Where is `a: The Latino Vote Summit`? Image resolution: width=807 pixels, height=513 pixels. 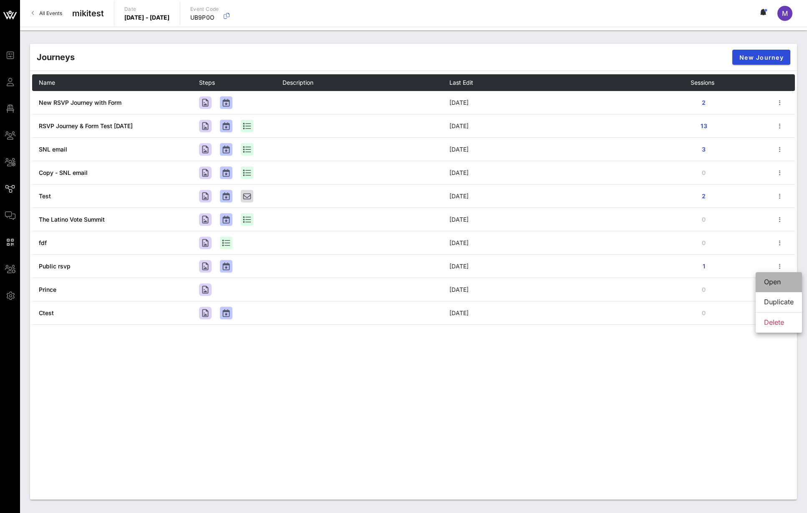 a: The Latino Vote Summit is located at coordinates (72, 219).